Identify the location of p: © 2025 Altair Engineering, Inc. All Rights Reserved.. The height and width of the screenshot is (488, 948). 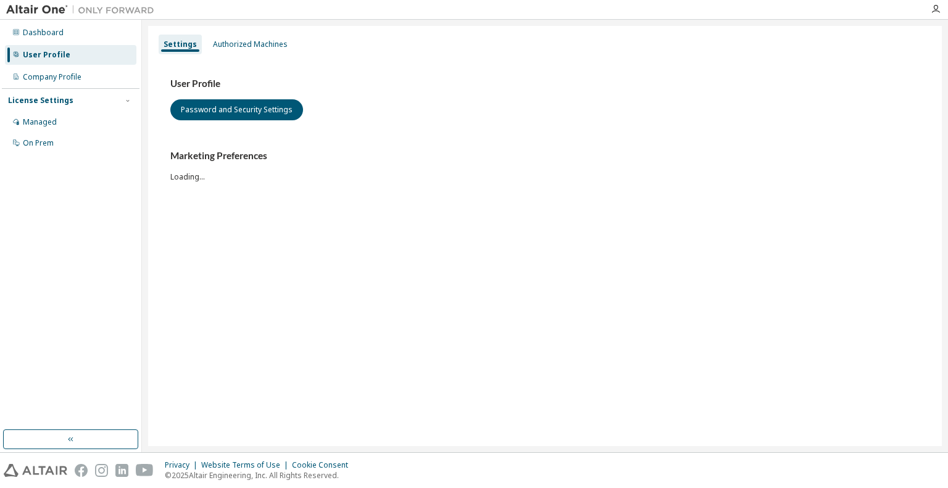
(260, 475).